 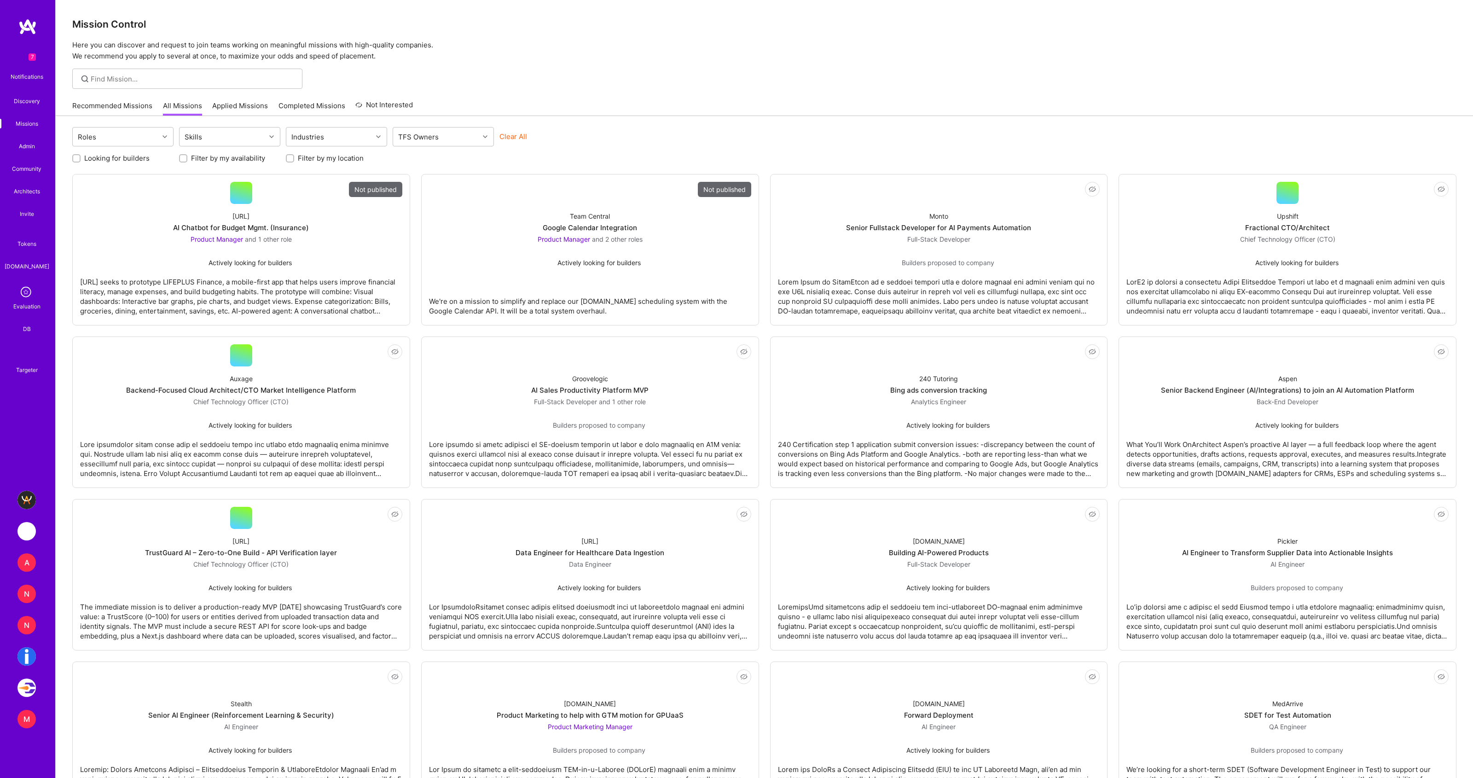 I want to click on div: Auxage, so click(x=241, y=378).